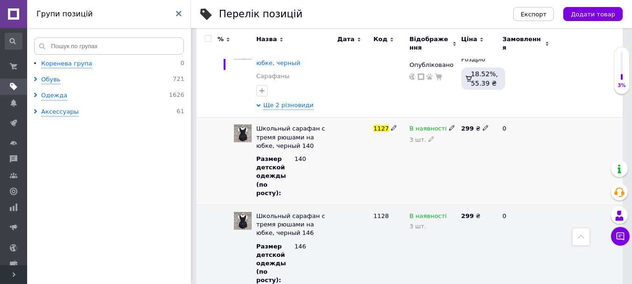  I want to click on div: Коренева група, so click(66, 64).